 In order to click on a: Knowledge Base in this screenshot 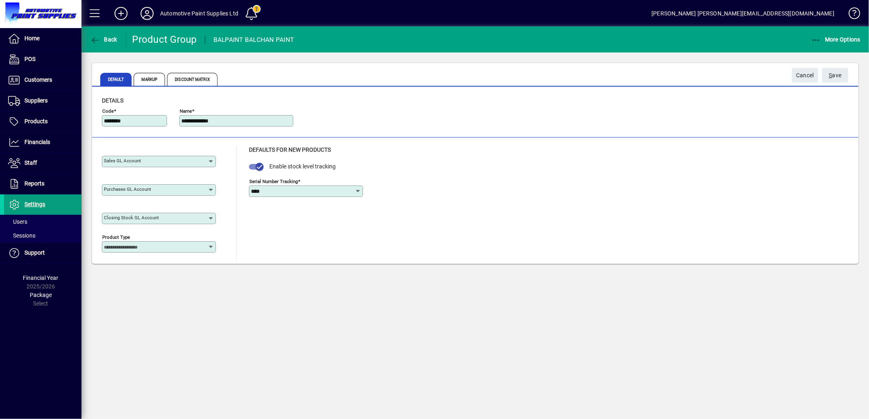, I will do `click(850, 15)`.